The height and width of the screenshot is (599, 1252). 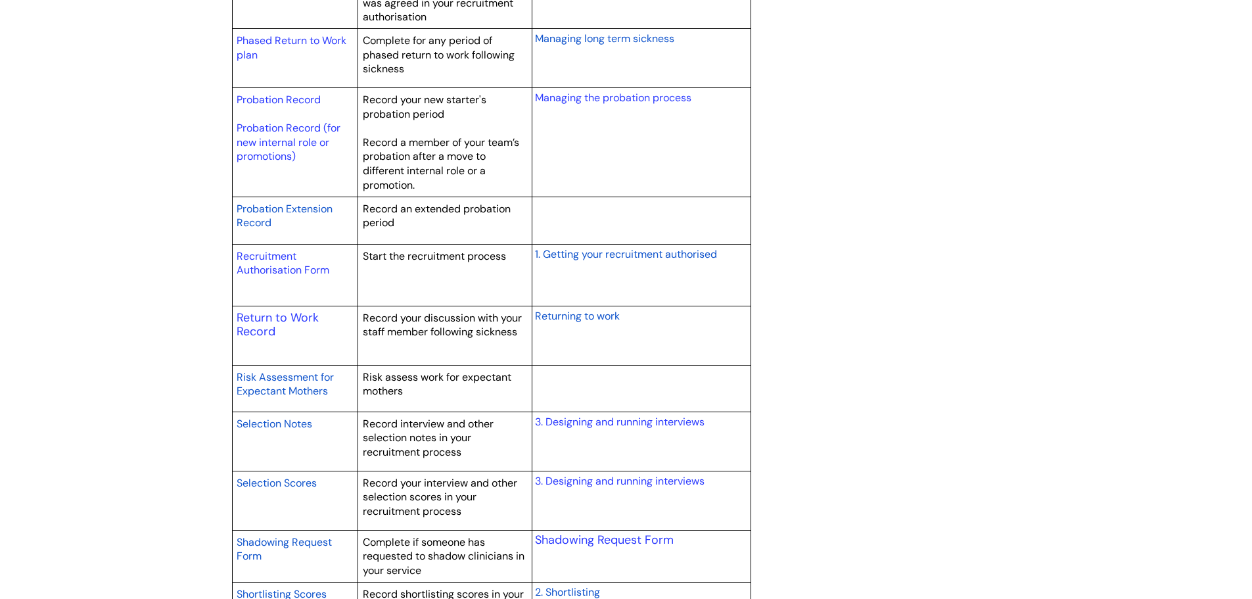 What do you see at coordinates (613, 97) in the screenshot?
I see `a: Managing the probation process` at bounding box center [613, 97].